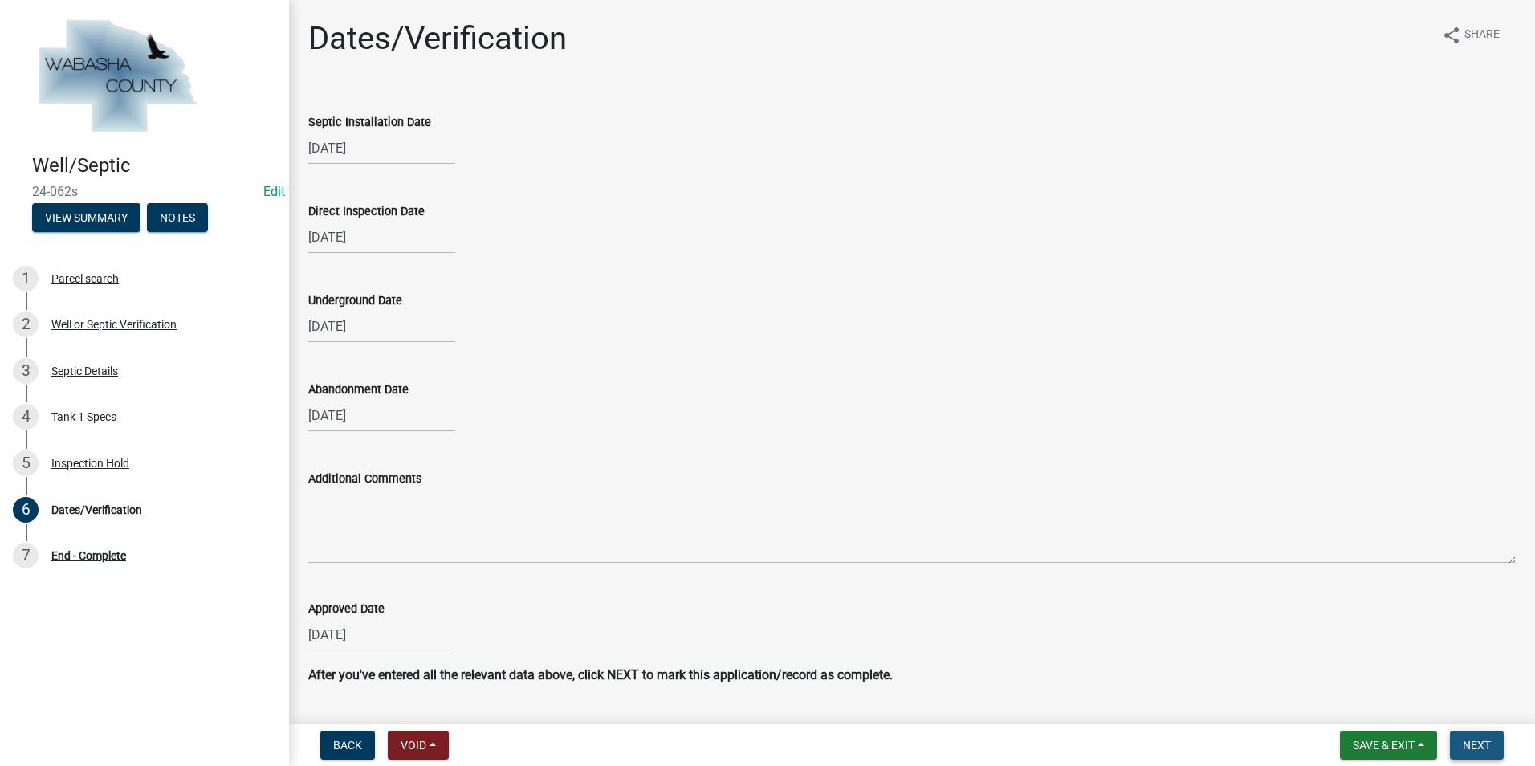 This screenshot has height=766, width=1535. What do you see at coordinates (274, 191) in the screenshot?
I see `wm-modal-confirm: Edit Application Number` at bounding box center [274, 191].